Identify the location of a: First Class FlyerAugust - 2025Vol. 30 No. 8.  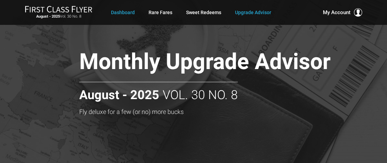
(59, 12).